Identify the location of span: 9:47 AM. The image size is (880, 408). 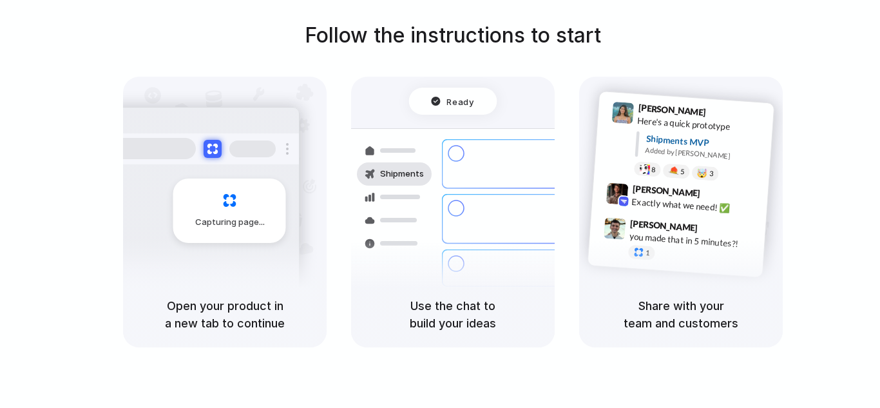
(715, 230).